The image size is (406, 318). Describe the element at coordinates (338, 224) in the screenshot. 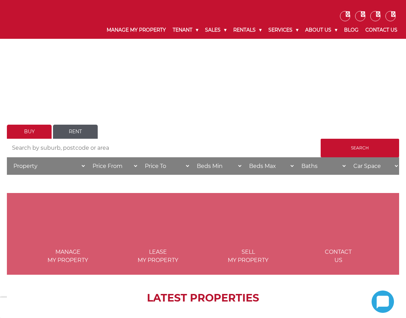

I see `img: ICONS` at that location.